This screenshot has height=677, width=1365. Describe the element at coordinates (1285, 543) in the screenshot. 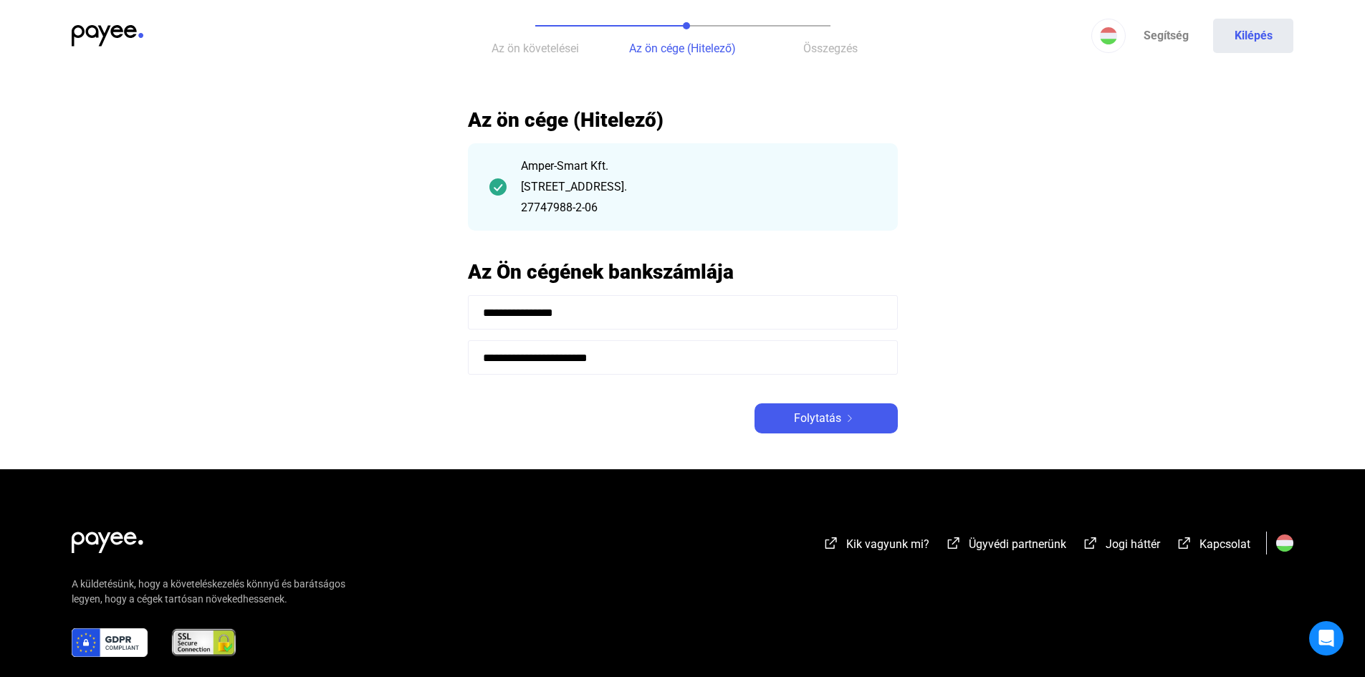

I see `img: HU.svg` at that location.